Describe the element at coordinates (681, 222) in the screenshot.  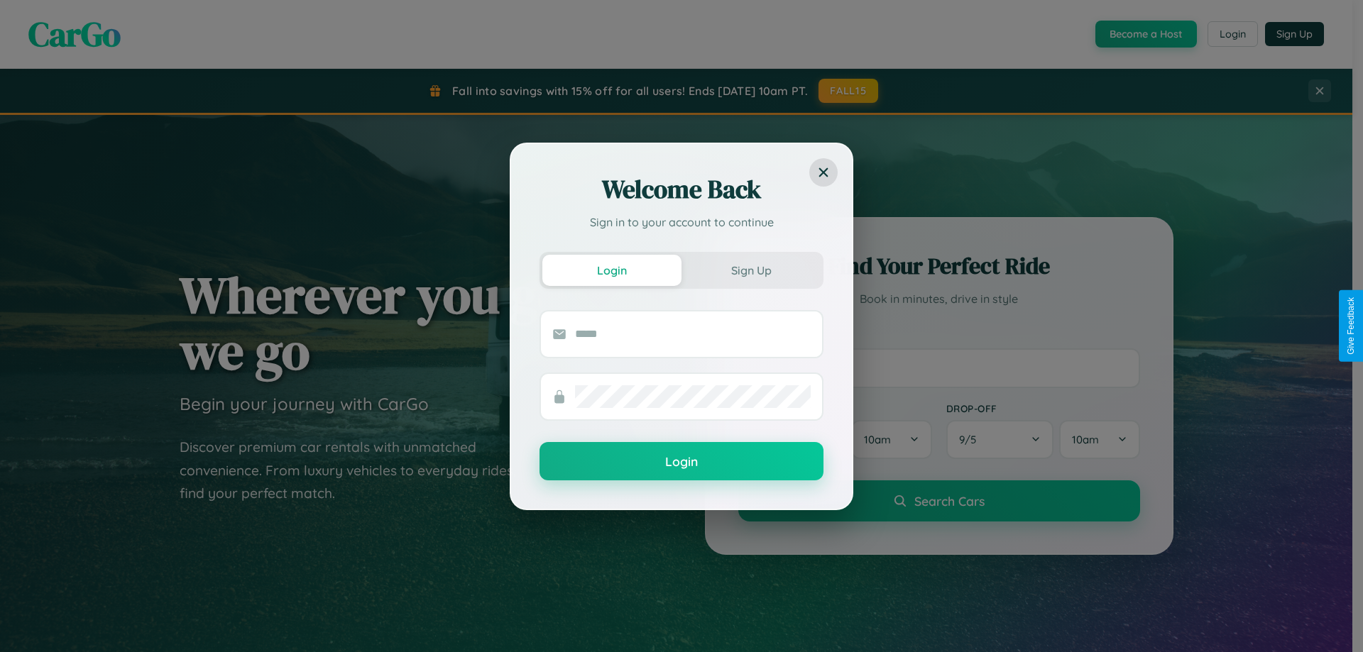
I see `p: Sign in to your account to continue` at that location.